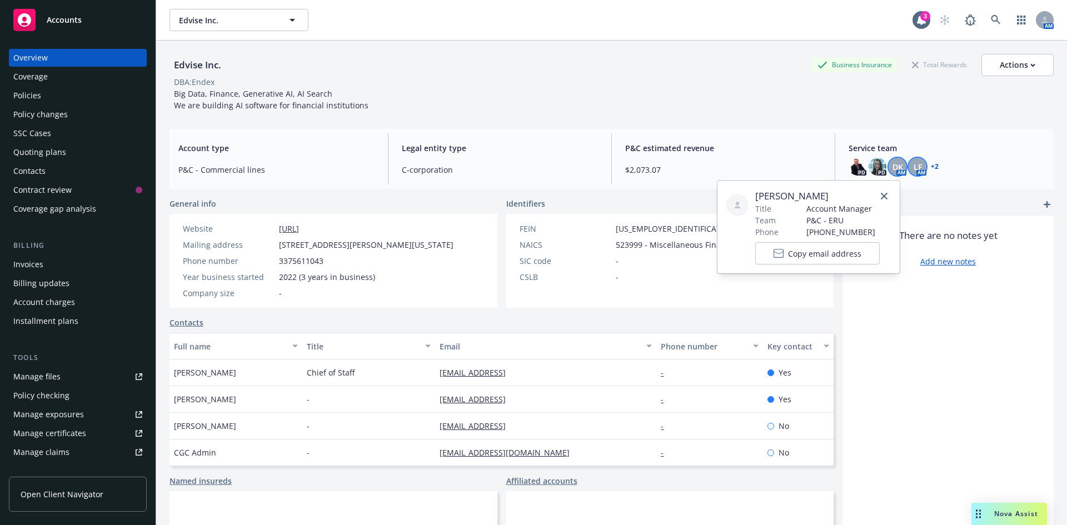  Describe the element at coordinates (368, 346) in the screenshot. I see `button: Title` at that location.